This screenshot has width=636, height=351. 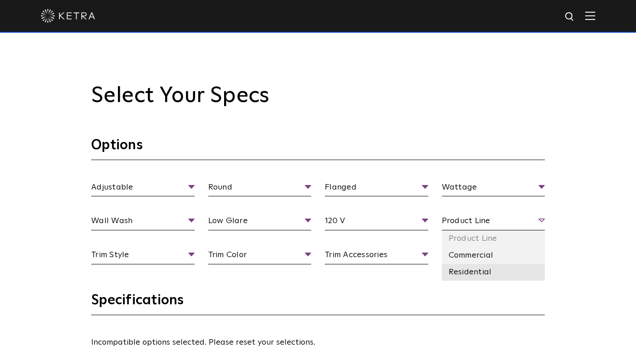 I want to click on li: Product Line, so click(x=494, y=239).